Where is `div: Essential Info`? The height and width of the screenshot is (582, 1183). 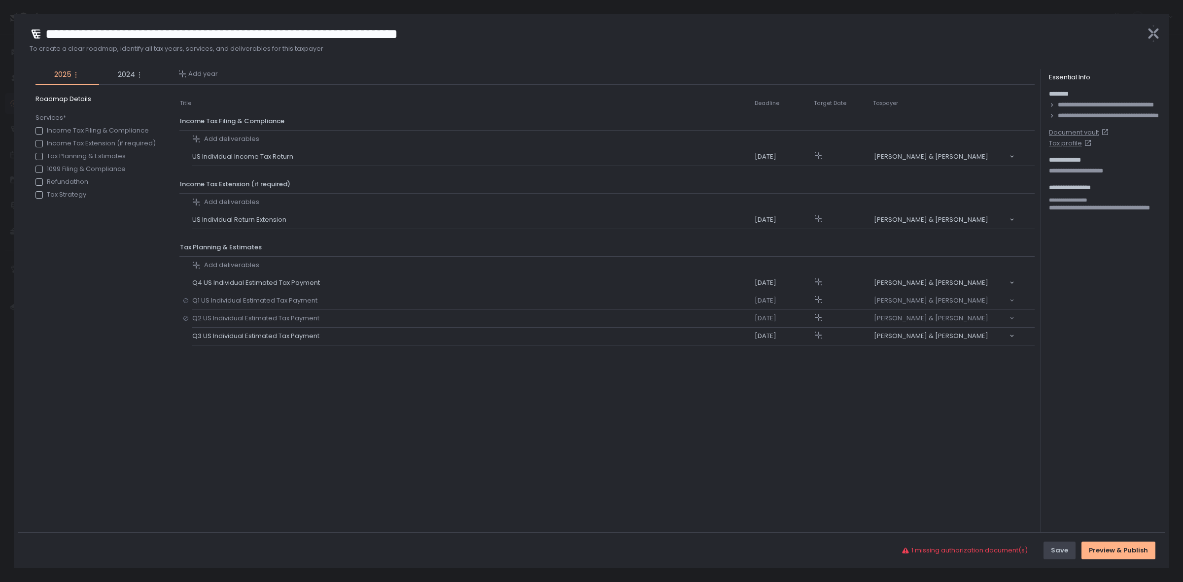
div: Essential Info is located at coordinates (1105, 77).